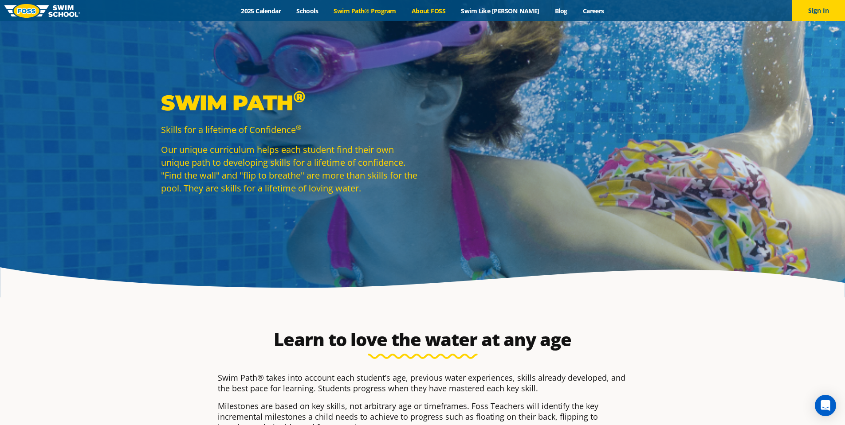  Describe the element at coordinates (42, 11) in the screenshot. I see `img: FOSS Swim School Logo` at that location.